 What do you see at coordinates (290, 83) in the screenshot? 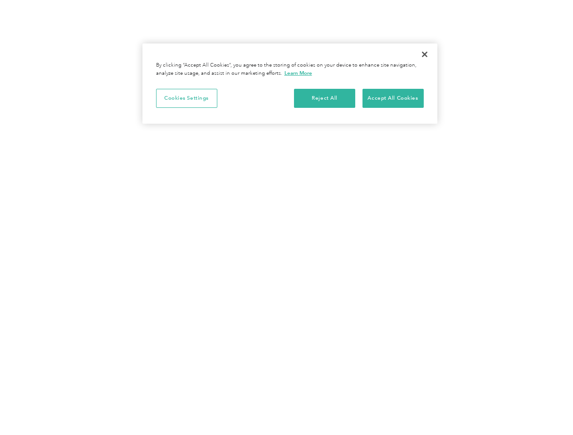
I see `div: Cookie banner` at bounding box center [290, 83].